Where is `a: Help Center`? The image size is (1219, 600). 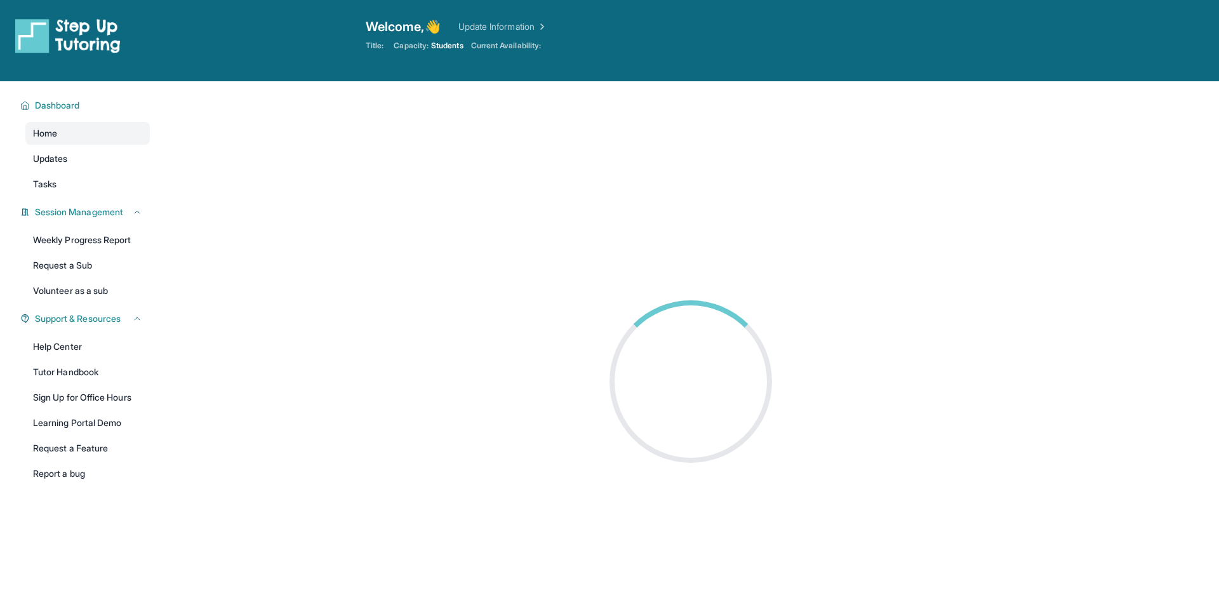 a: Help Center is located at coordinates (88, 347).